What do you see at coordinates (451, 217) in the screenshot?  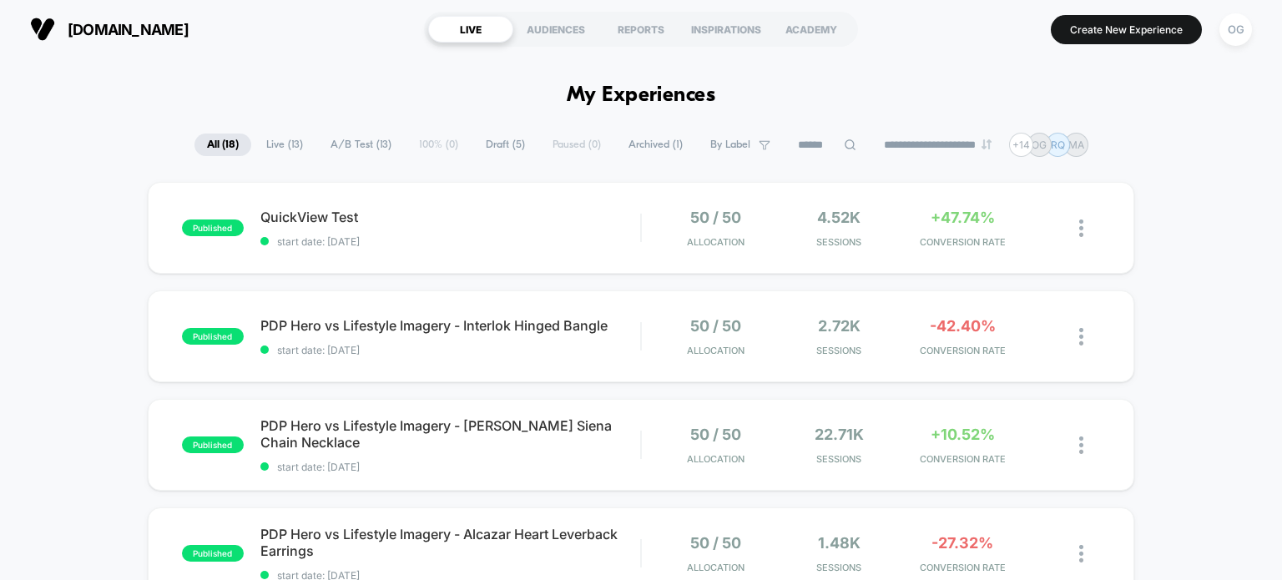 I see `span: QuickView Test` at bounding box center [451, 217].